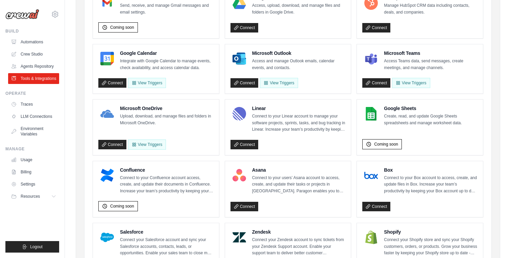 This screenshot has width=511, height=258. Describe the element at coordinates (299, 123) in the screenshot. I see `p: Connect to your Linear account to manage your software projects, sprints, tasks, and bug tracking...` at that location.